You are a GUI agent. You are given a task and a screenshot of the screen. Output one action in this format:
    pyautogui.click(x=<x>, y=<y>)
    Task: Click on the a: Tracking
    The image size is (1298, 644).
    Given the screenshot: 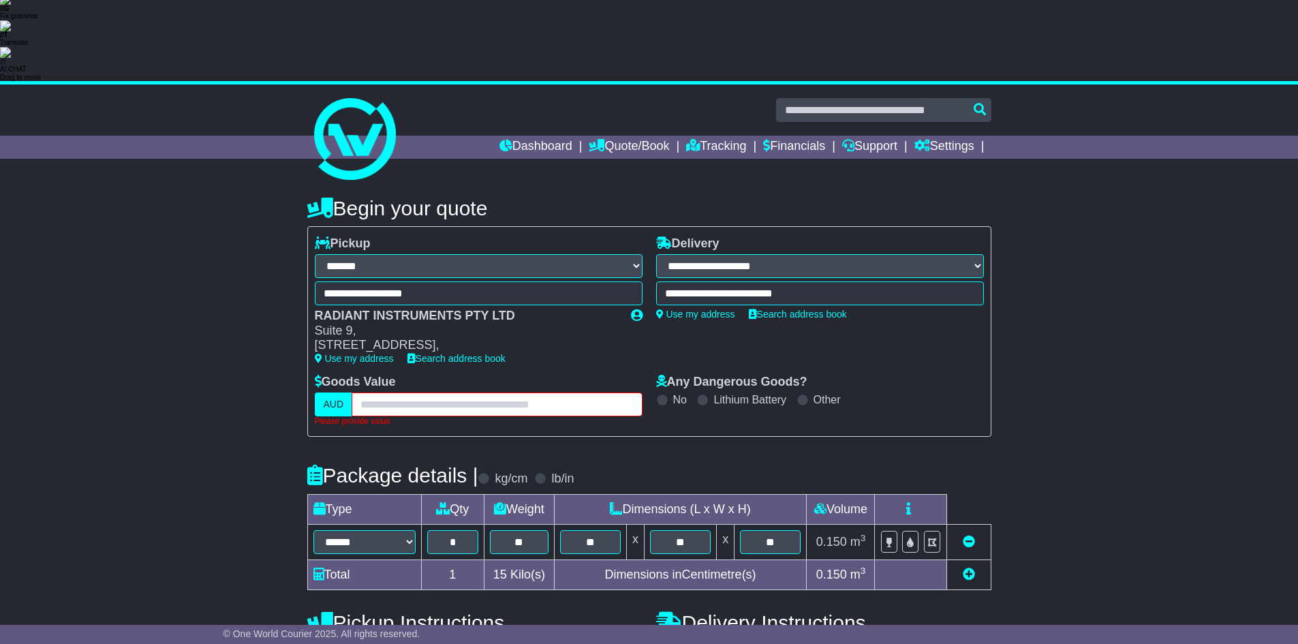 What is the action you would take?
    pyautogui.click(x=716, y=147)
    